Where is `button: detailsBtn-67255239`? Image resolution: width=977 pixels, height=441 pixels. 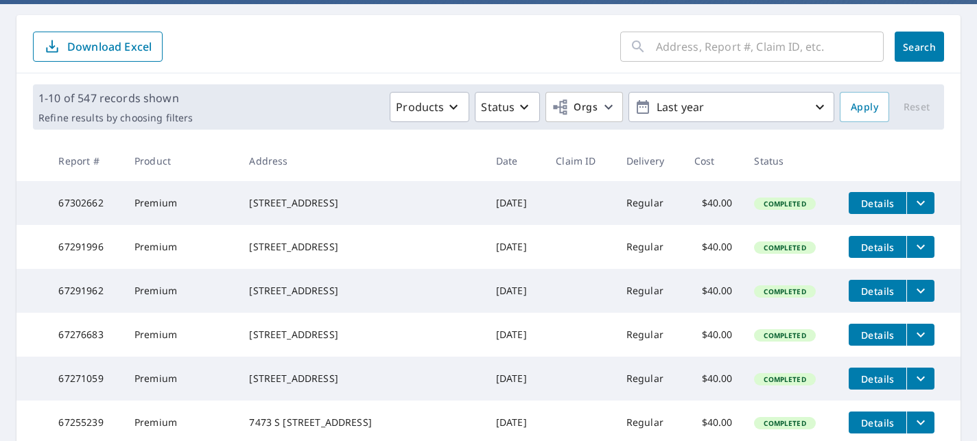
button: detailsBtn-67255239 is located at coordinates (878, 423).